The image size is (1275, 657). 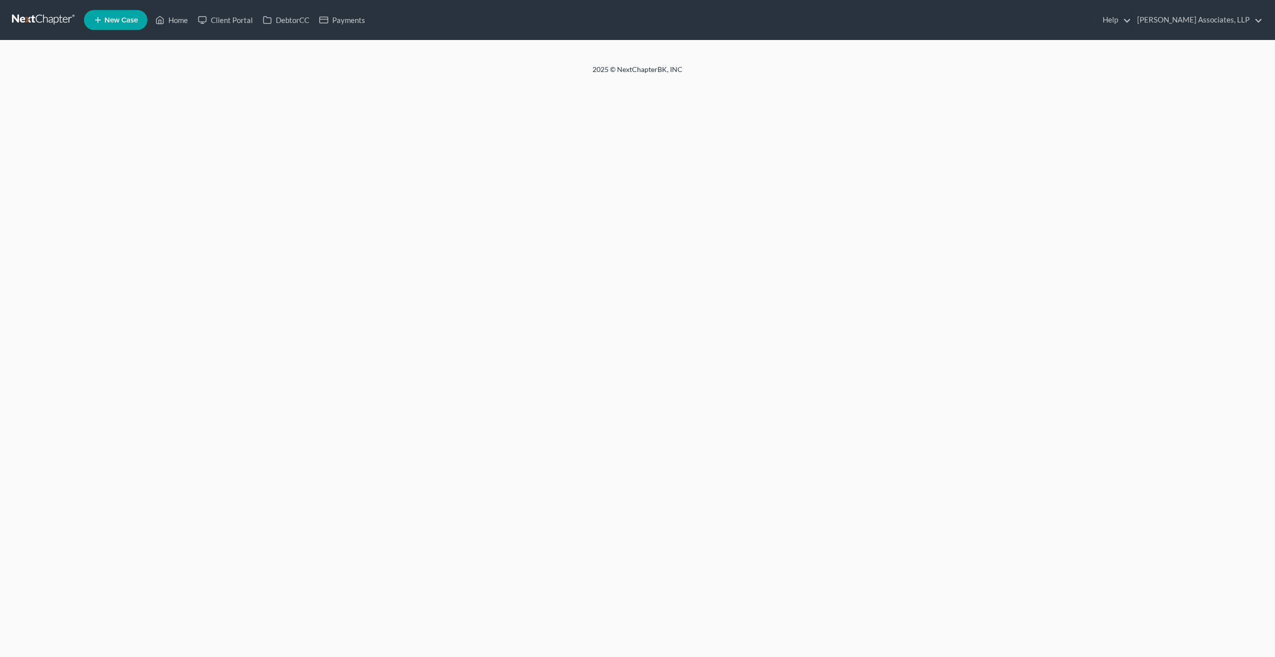 What do you see at coordinates (115, 20) in the screenshot?
I see `new-legal-case-button: New Case` at bounding box center [115, 20].